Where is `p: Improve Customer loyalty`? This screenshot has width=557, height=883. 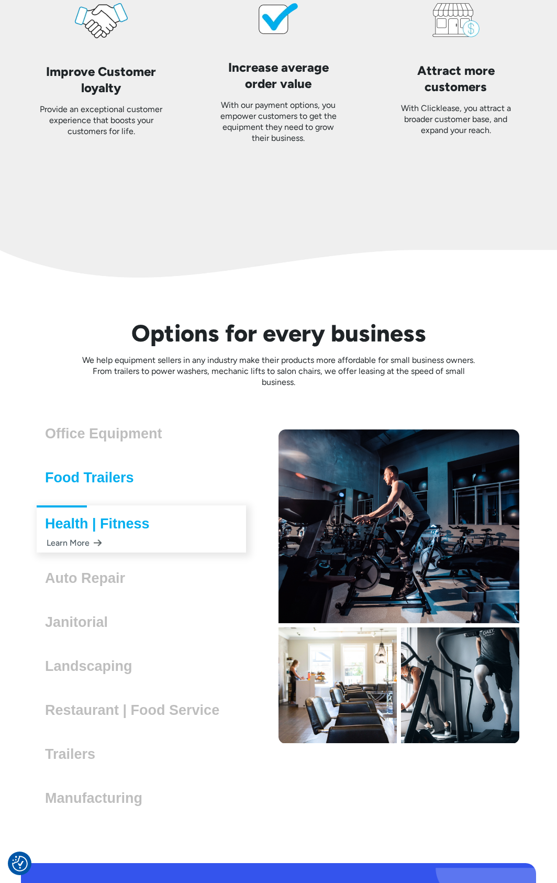 p: Improve Customer loyalty is located at coordinates (101, 80).